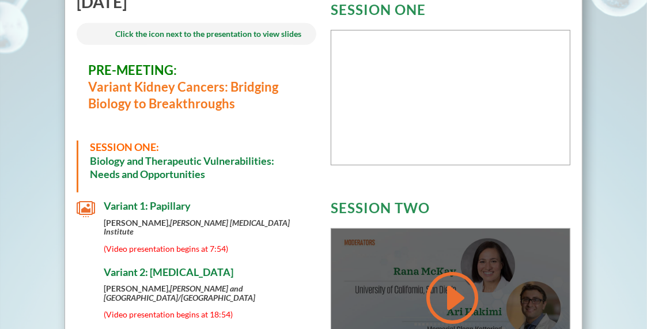  Describe the element at coordinates (450, 211) in the screenshot. I see `h3: SESSION TWO` at that location.